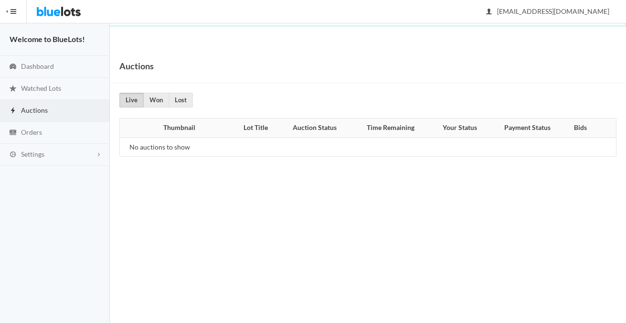  What do you see at coordinates (459, 128) in the screenshot?
I see `th: Your Status` at bounding box center [459, 128].